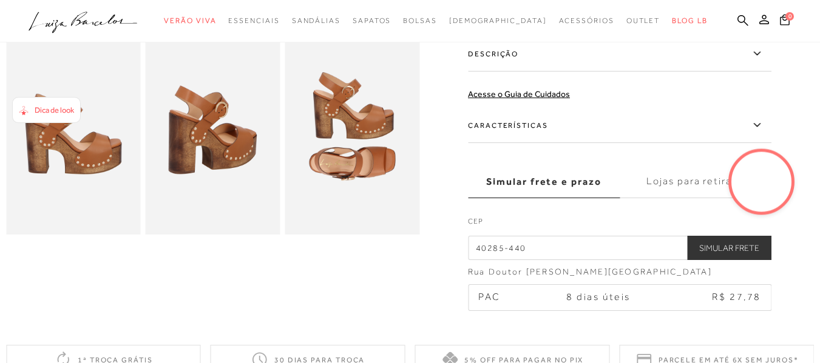 This screenshot has height=363, width=820. Describe the element at coordinates (729, 248) in the screenshot. I see `button: Simular Frete` at that location.